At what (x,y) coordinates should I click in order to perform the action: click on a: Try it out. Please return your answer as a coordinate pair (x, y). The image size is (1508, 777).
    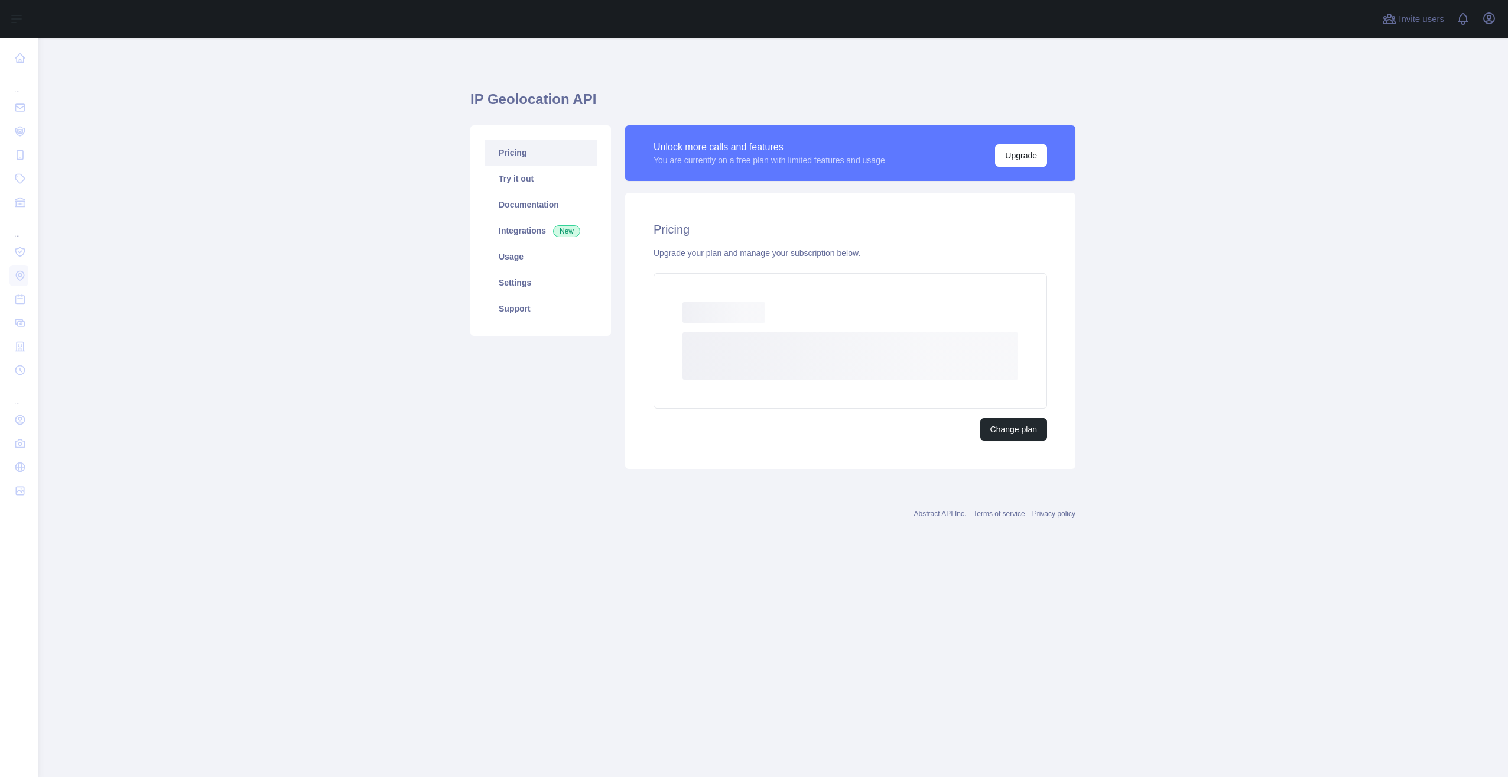
    Looking at the image, I should click on (541, 178).